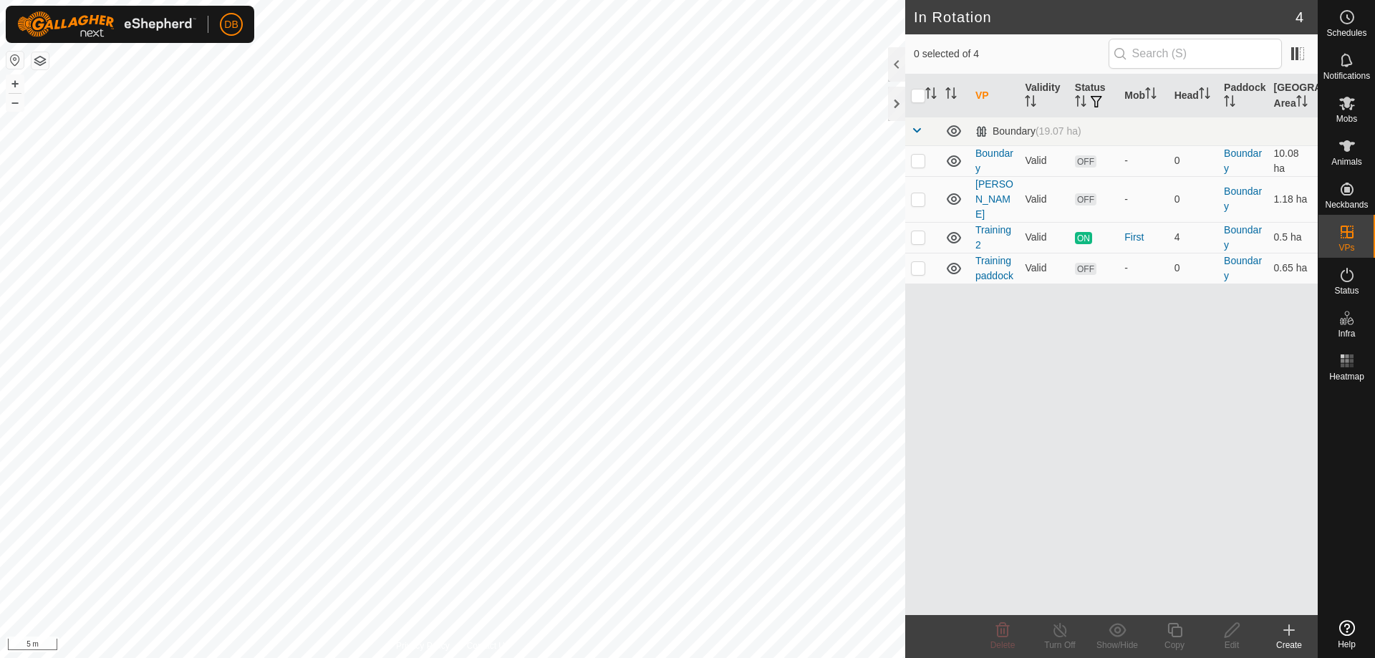 The width and height of the screenshot is (1375, 658). What do you see at coordinates (994, 268) in the screenshot?
I see `a: Training paddock` at bounding box center [994, 268].